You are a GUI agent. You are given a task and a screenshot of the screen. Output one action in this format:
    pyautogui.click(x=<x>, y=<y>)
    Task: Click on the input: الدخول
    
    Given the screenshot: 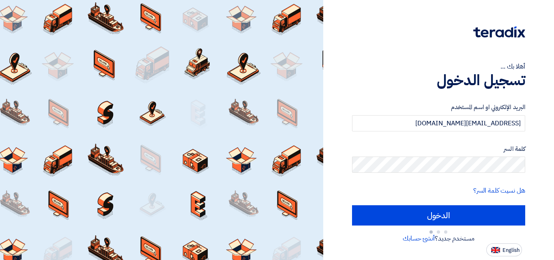 What is the action you would take?
    pyautogui.click(x=439, y=215)
    